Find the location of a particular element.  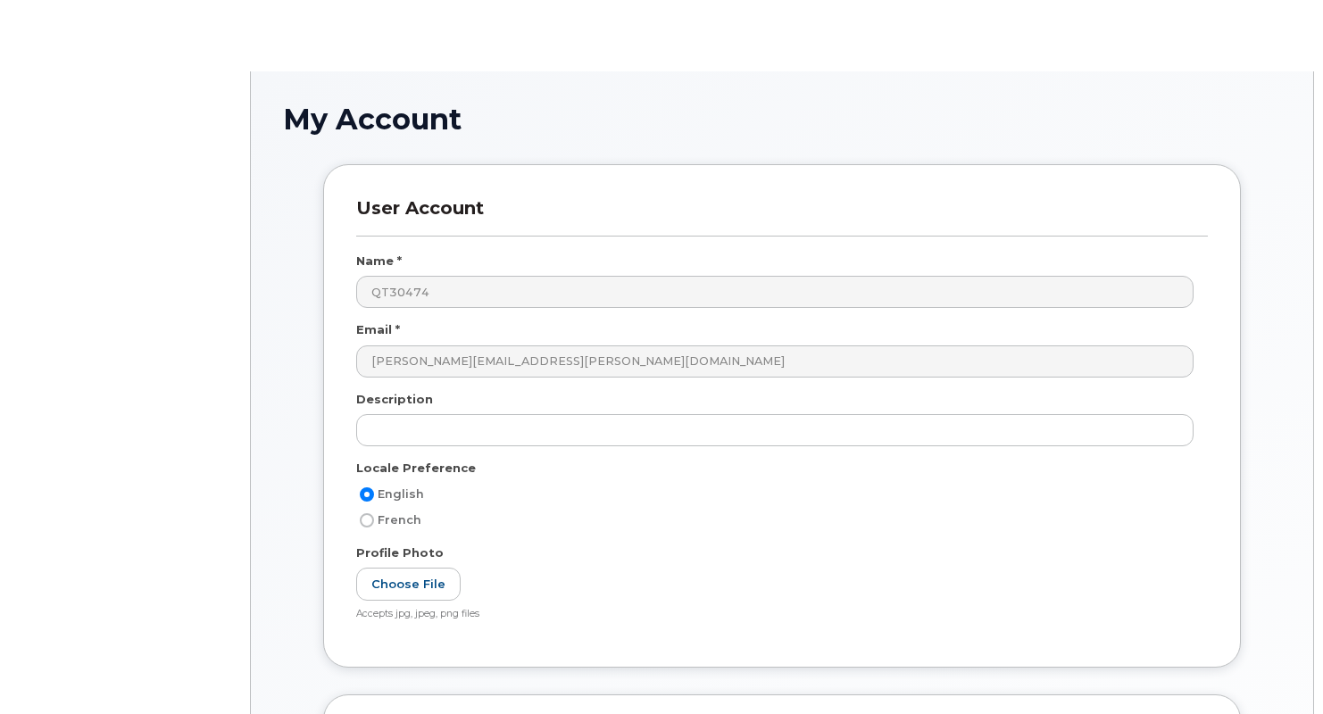

h3: User Account is located at coordinates (782, 216).